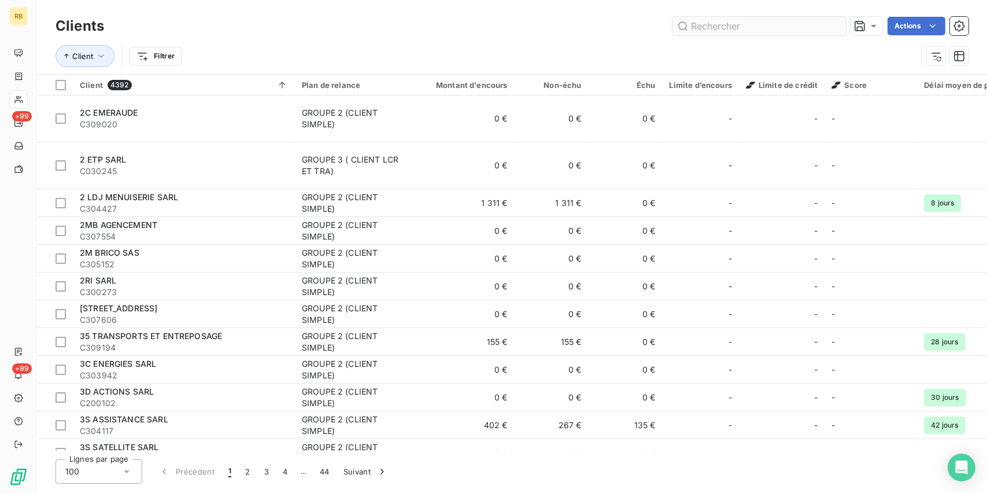  Describe the element at coordinates (72, 471) in the screenshot. I see `span: 100` at that location.